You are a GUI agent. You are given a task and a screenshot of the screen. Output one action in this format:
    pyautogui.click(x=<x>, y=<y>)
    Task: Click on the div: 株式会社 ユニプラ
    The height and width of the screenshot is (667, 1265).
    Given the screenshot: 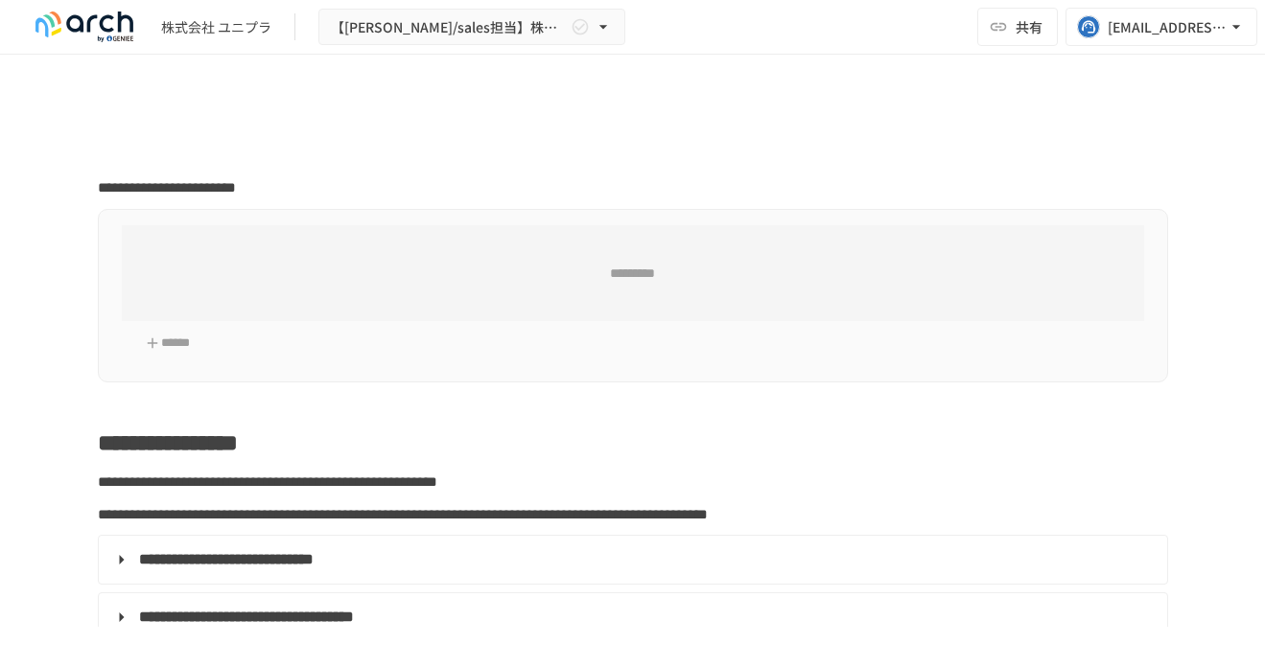 What is the action you would take?
    pyautogui.click(x=216, y=27)
    